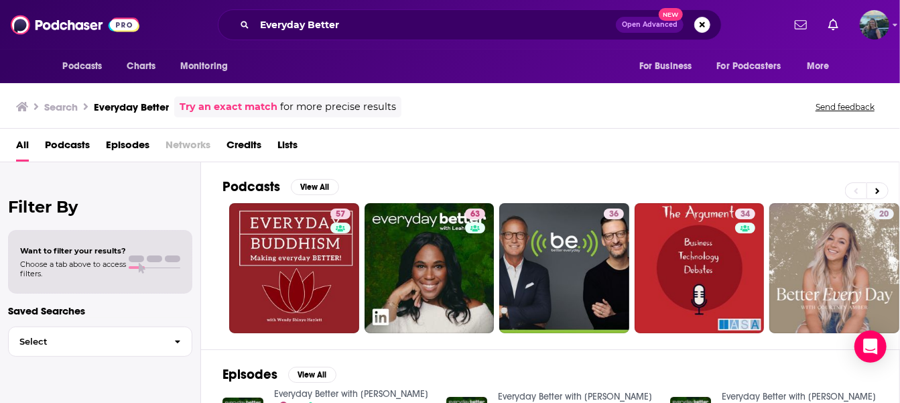 The height and width of the screenshot is (403, 900). Describe the element at coordinates (874, 25) in the screenshot. I see `button: Show profile menu` at that location.